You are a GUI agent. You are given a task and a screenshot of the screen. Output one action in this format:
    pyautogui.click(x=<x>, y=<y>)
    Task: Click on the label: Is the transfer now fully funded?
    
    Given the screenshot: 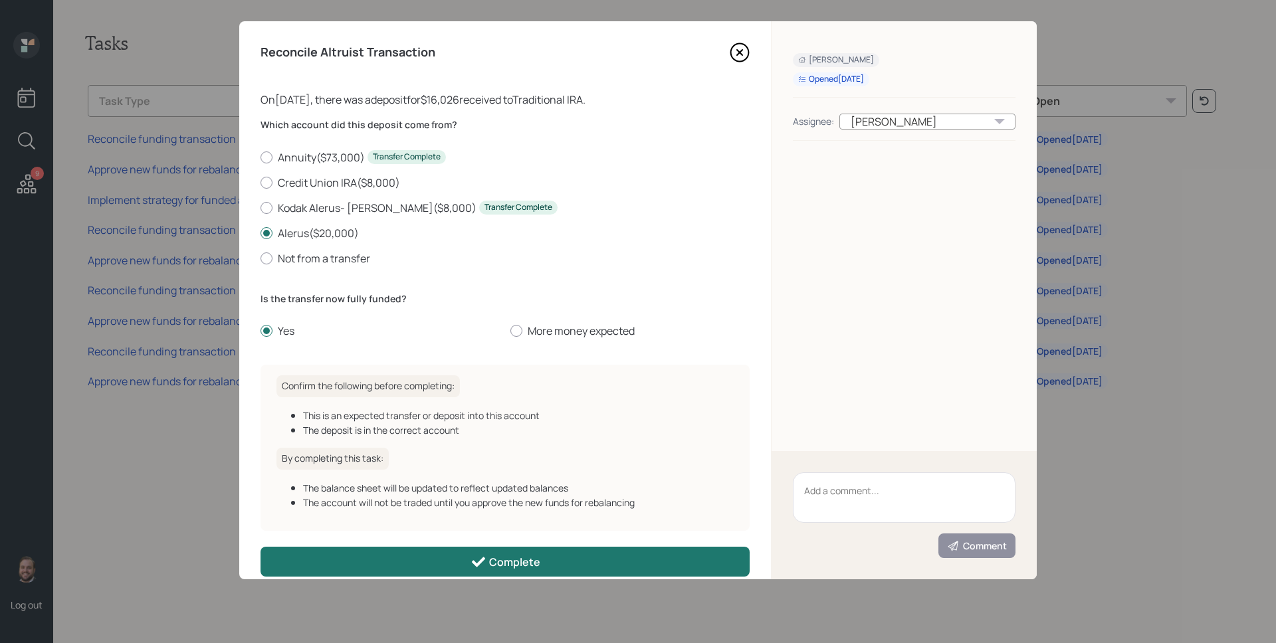 What is the action you would take?
    pyautogui.click(x=505, y=299)
    